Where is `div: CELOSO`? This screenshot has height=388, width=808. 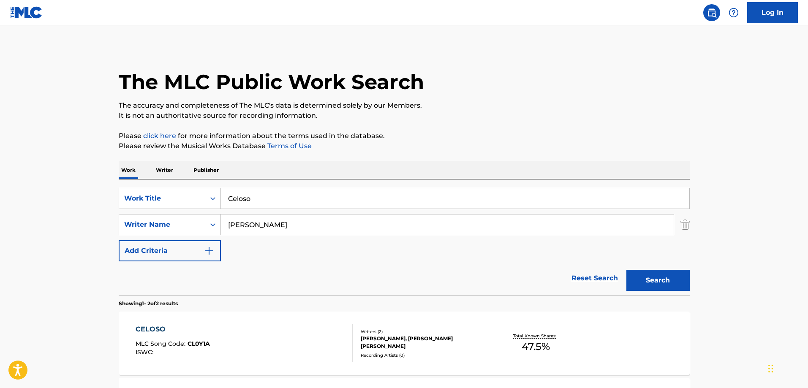
div: CELOSO is located at coordinates (173, 329).